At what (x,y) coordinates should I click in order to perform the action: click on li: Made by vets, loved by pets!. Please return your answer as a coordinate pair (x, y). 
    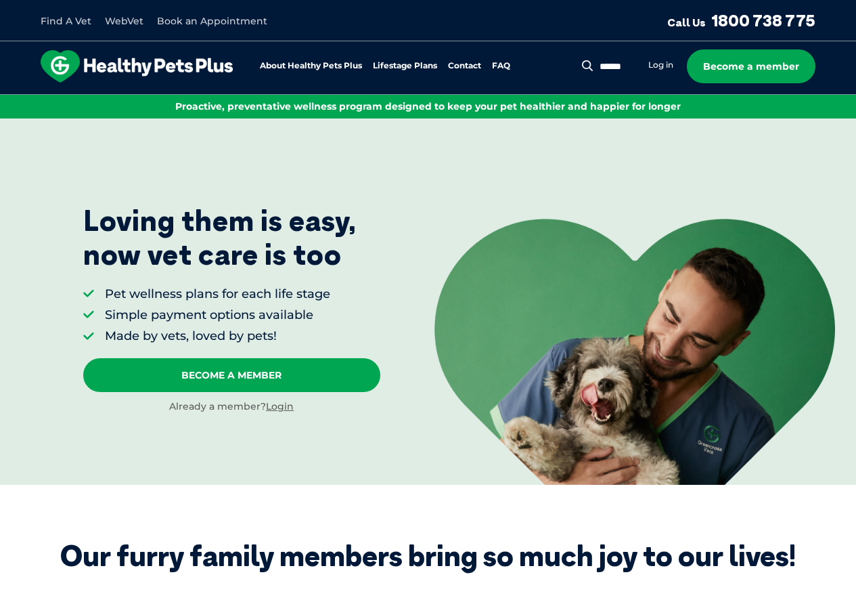
    Looking at the image, I should click on (217, 336).